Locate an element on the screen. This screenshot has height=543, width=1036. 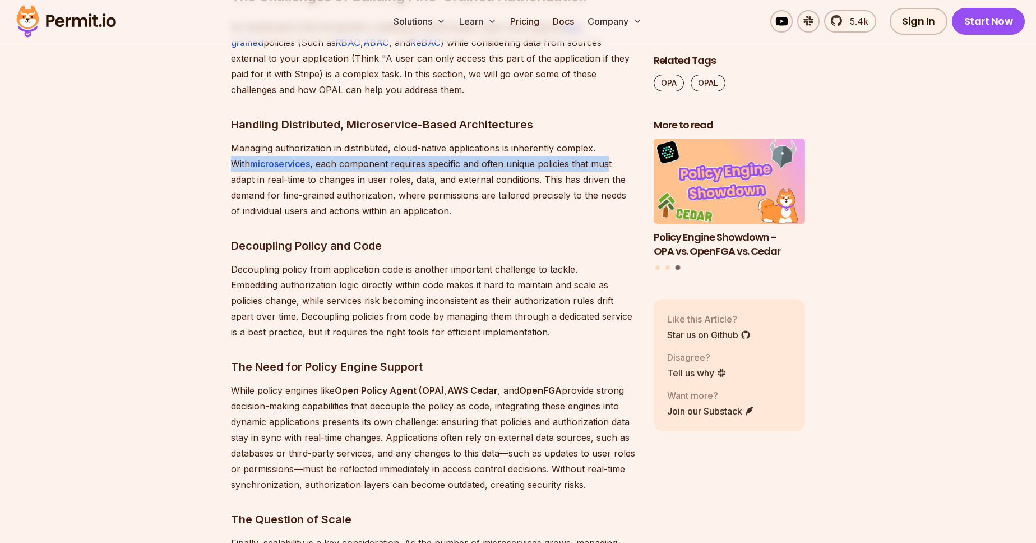
button: Solutions is located at coordinates (419, 21).